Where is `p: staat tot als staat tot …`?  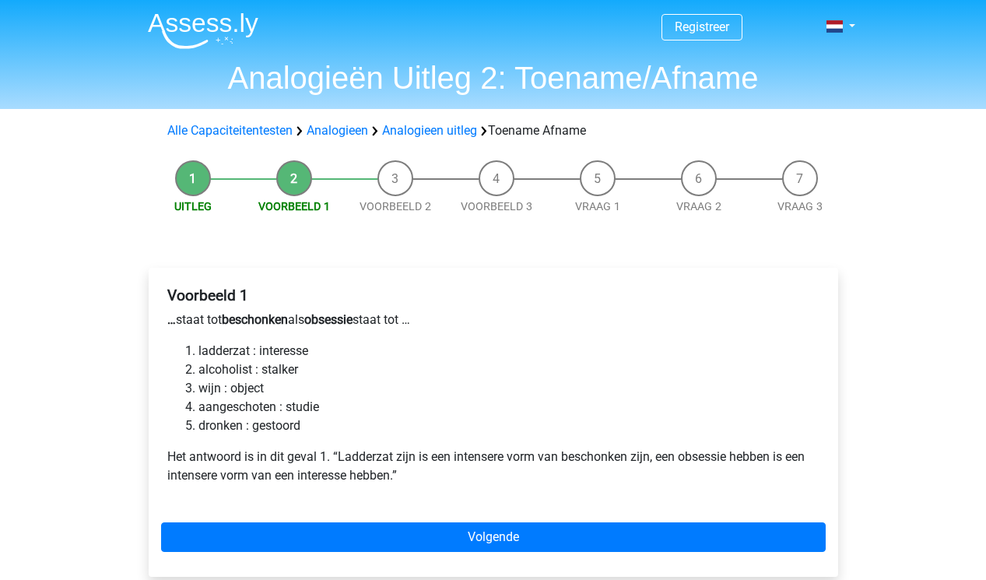
p: staat tot als staat tot … is located at coordinates (493, 320).